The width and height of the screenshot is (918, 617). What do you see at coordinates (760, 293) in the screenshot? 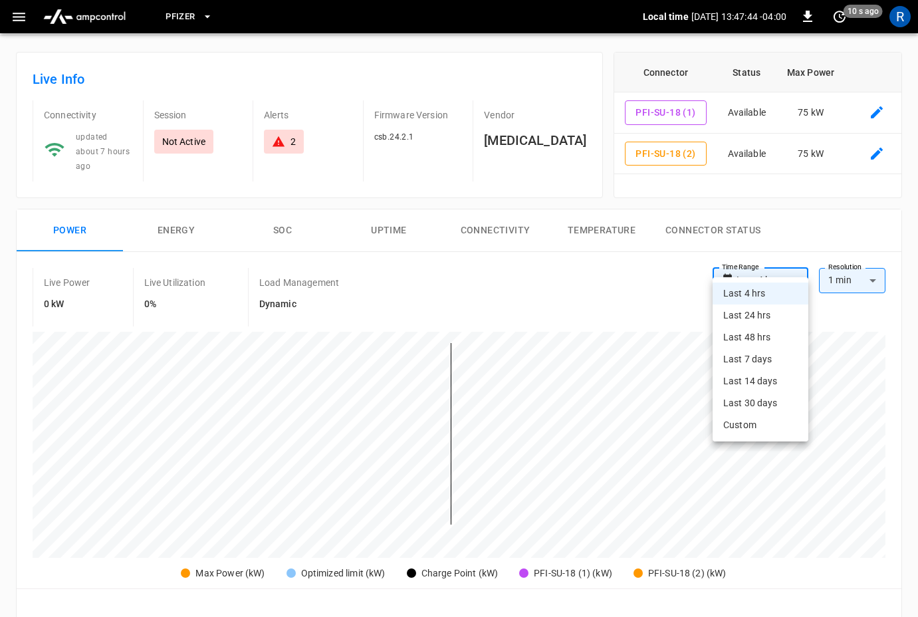
I see `li: Last 4 hrs` at bounding box center [760, 293].